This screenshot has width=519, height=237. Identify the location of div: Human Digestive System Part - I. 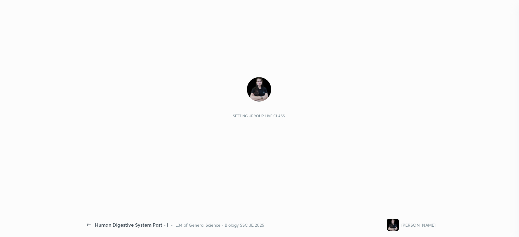
(132, 225).